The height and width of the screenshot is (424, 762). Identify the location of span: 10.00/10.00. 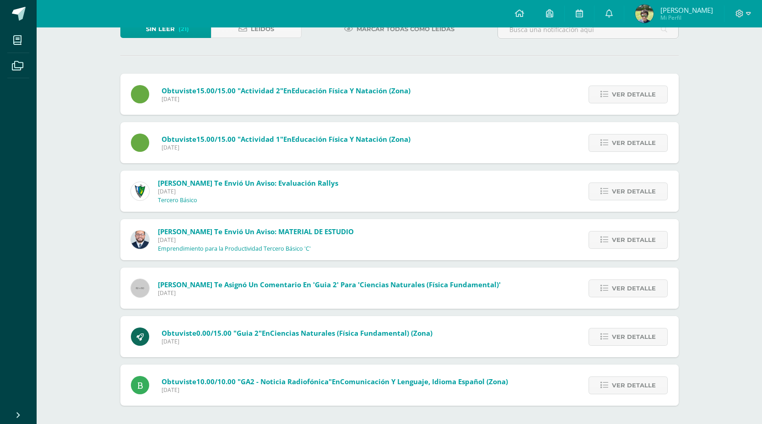
(216, 382).